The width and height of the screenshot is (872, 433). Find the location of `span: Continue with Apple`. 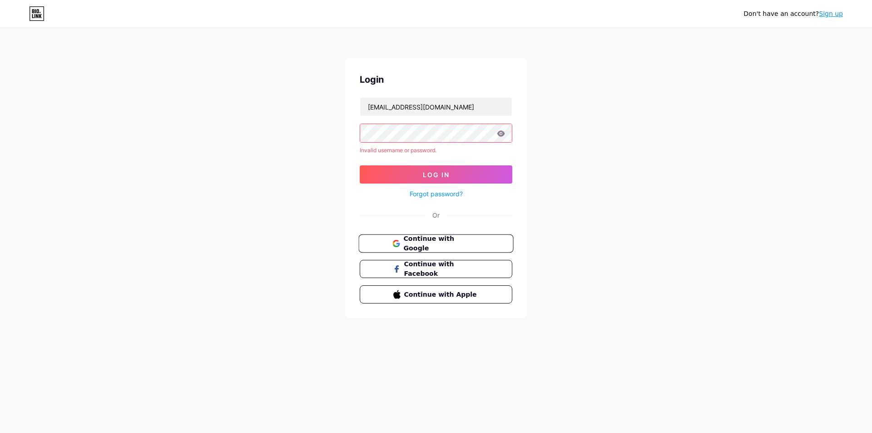

span: Continue with Apple is located at coordinates (442, 294).